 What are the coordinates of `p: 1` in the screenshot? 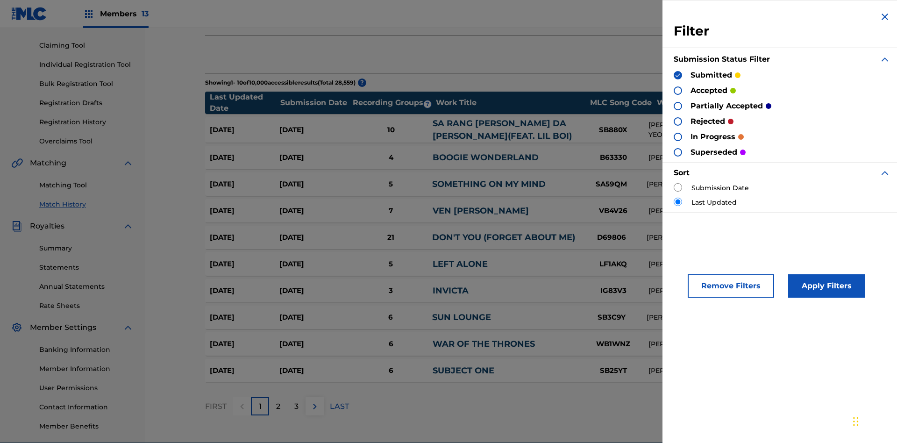 It's located at (260, 406).